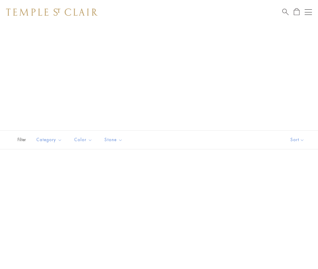 The image size is (318, 269). Describe the element at coordinates (52, 12) in the screenshot. I see `img: Temple St. Clair` at that location.